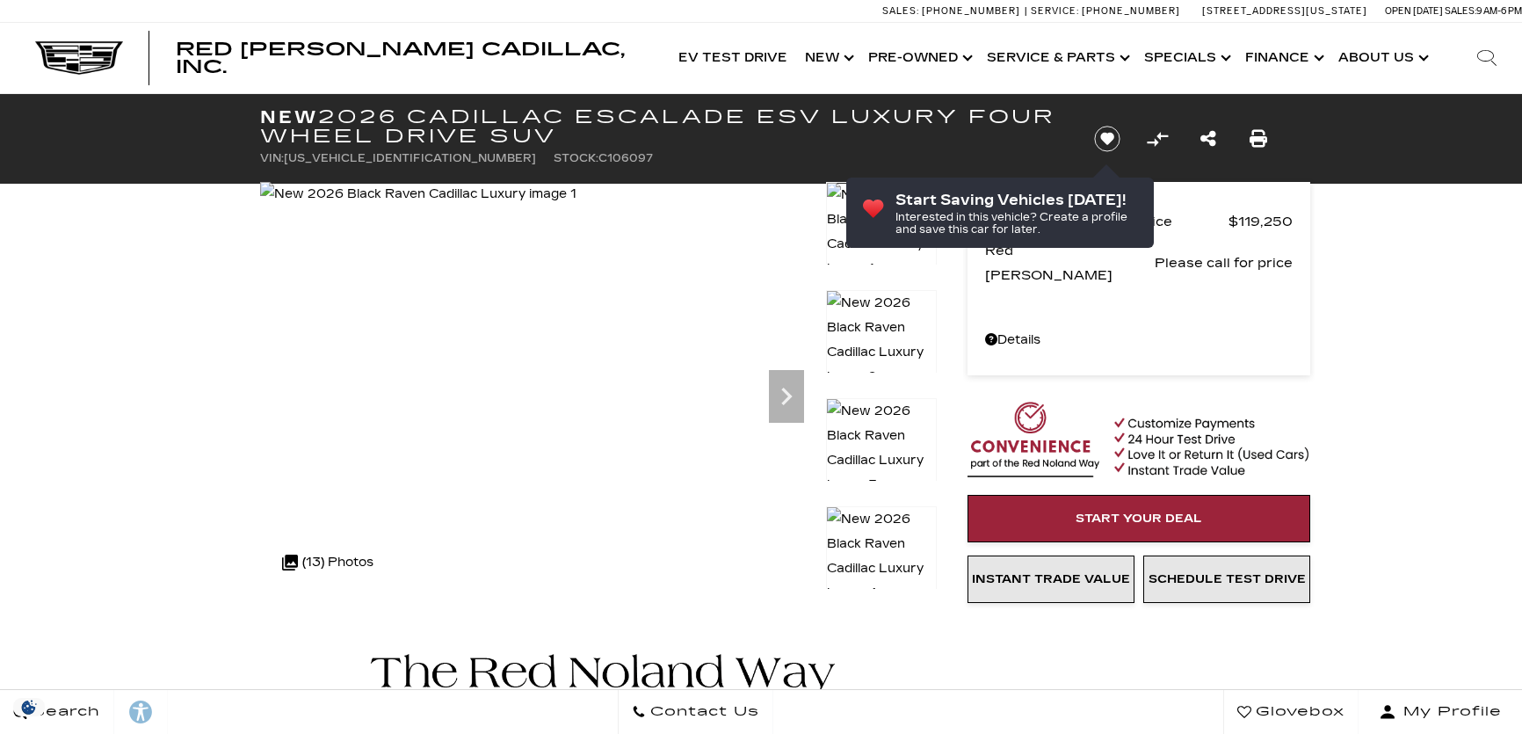  What do you see at coordinates (881, 448) in the screenshot?
I see `img: New 2026 Black Raven Cadillac Luxury image 3` at bounding box center [881, 448].